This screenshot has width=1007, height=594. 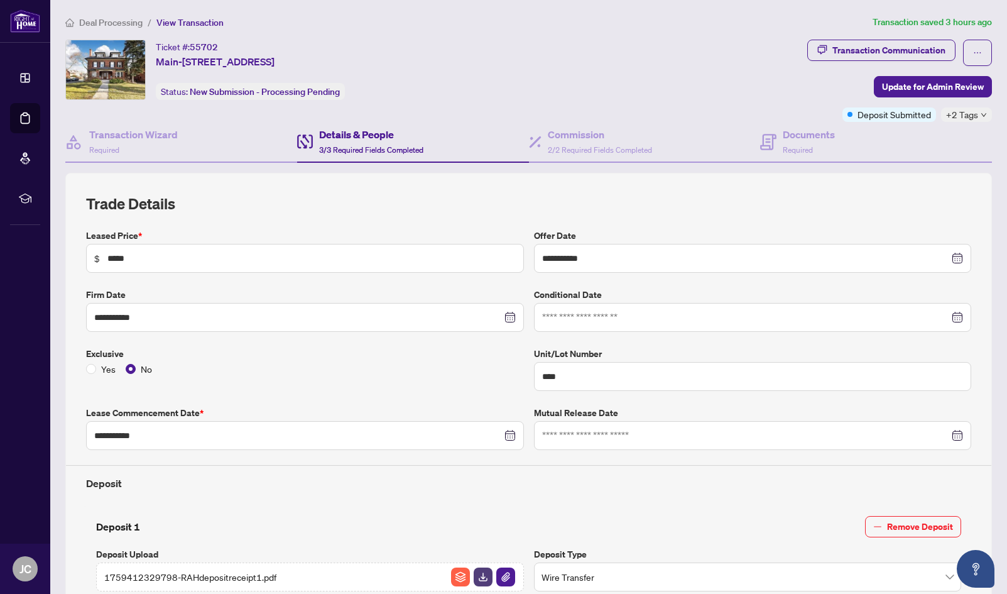 I want to click on label: Lease Commencement Date, so click(x=305, y=413).